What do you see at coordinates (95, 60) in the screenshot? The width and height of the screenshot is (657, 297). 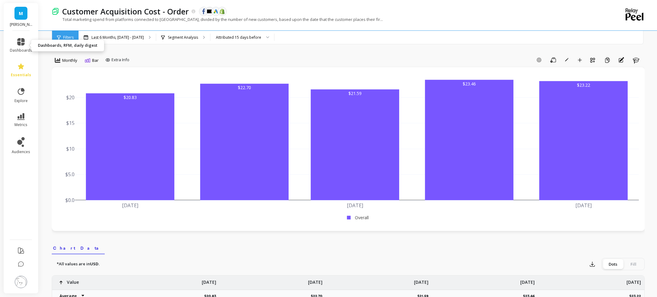 I see `span: Bar` at bounding box center [95, 60].